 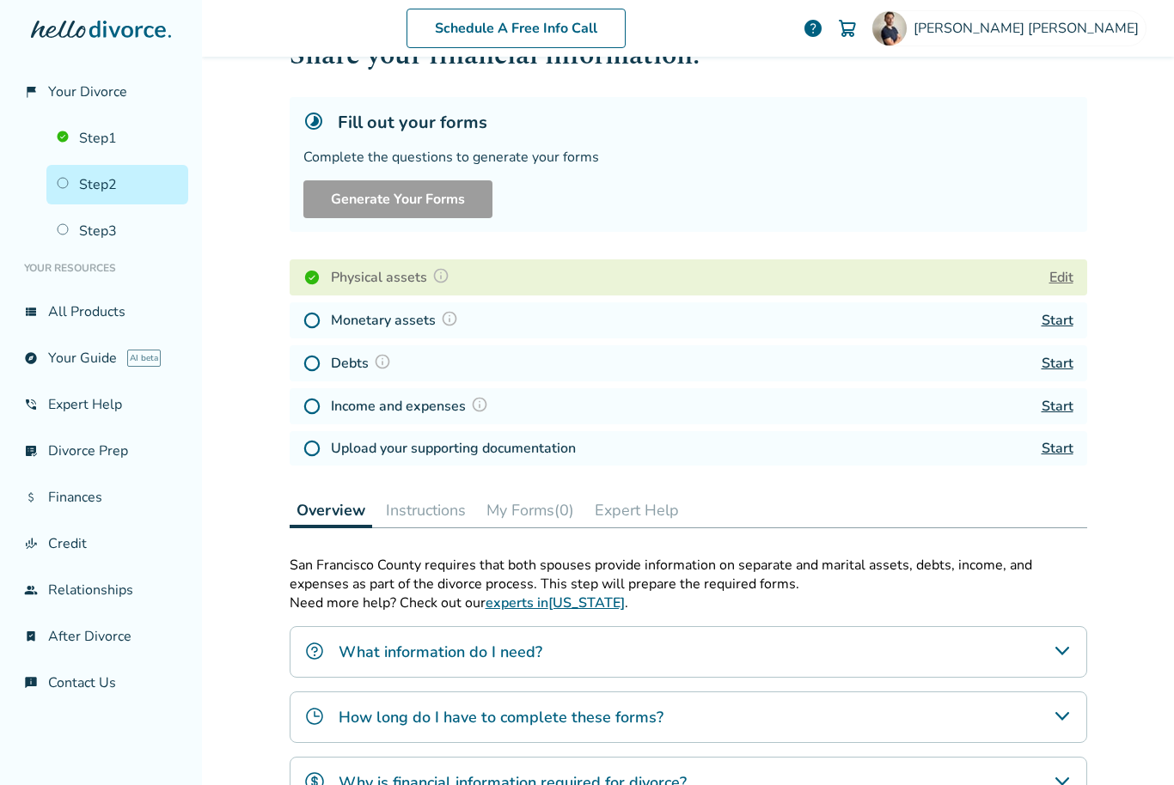 What do you see at coordinates (1061, 278) in the screenshot?
I see `button: Edit` at bounding box center [1061, 278].